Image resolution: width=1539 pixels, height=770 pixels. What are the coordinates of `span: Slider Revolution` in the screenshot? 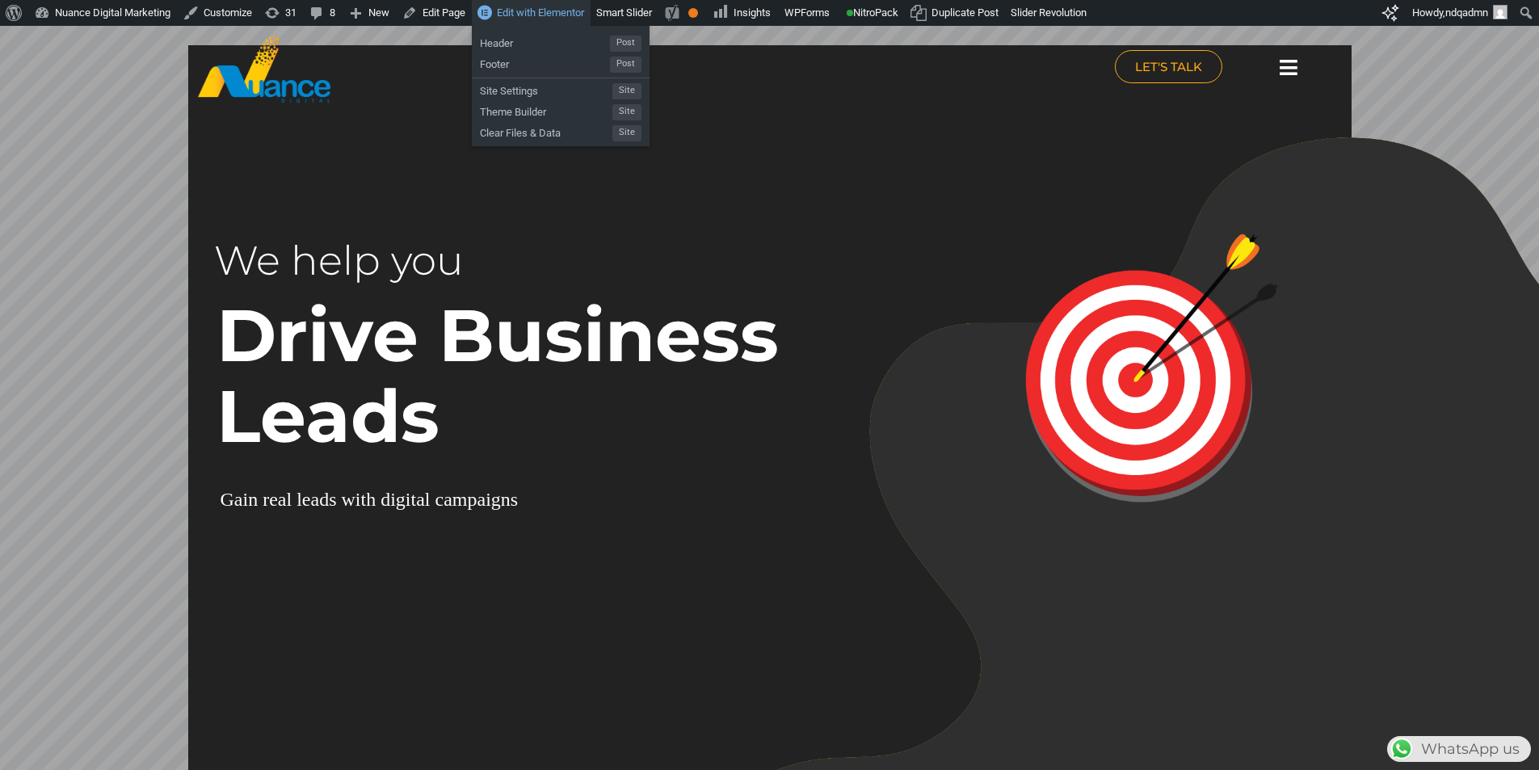 It's located at (1048, 12).